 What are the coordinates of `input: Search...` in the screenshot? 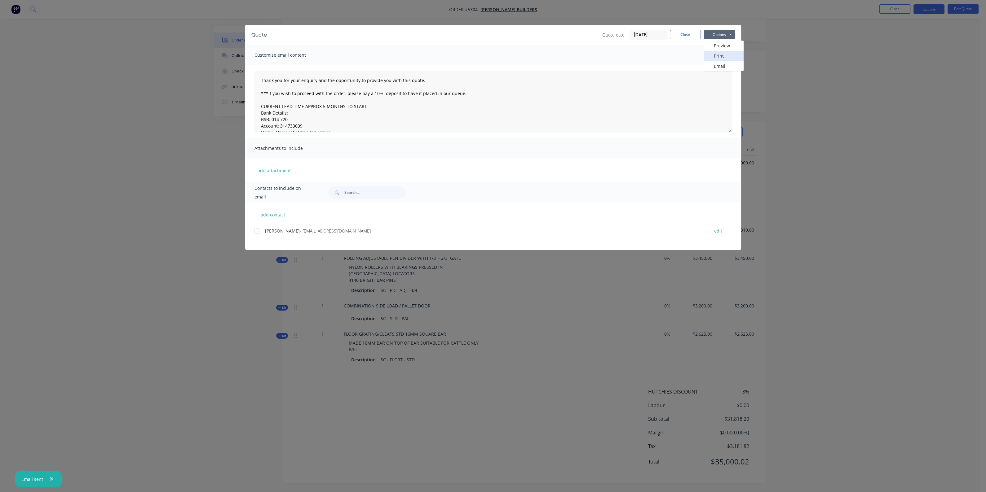 It's located at (375, 193).